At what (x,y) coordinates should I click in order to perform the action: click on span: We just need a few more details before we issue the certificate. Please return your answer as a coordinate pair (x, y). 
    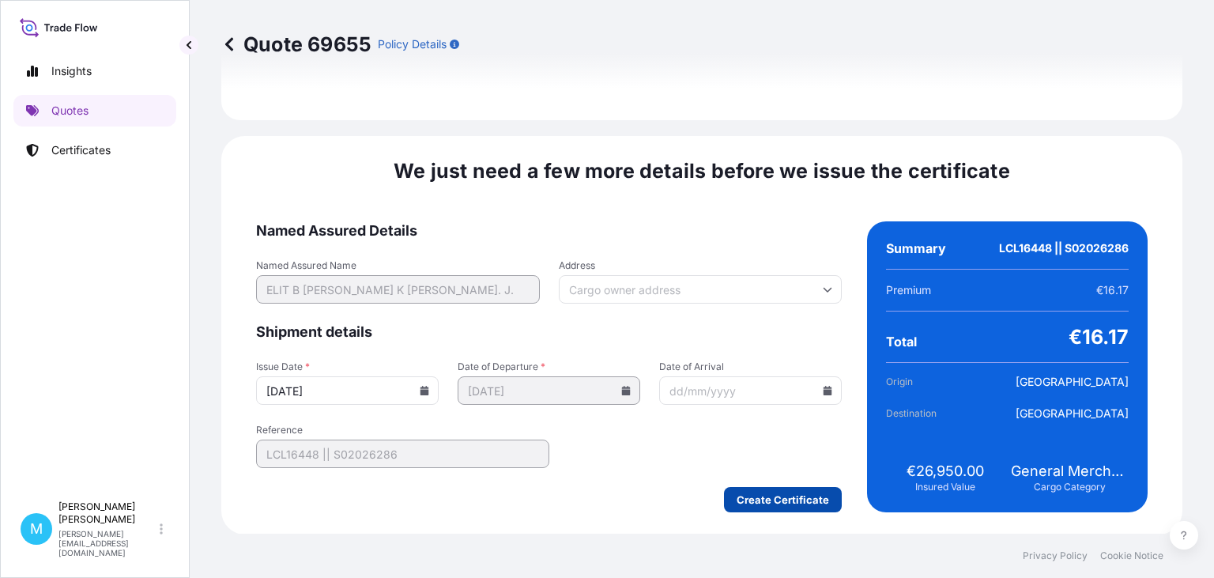
    Looking at the image, I should click on (702, 171).